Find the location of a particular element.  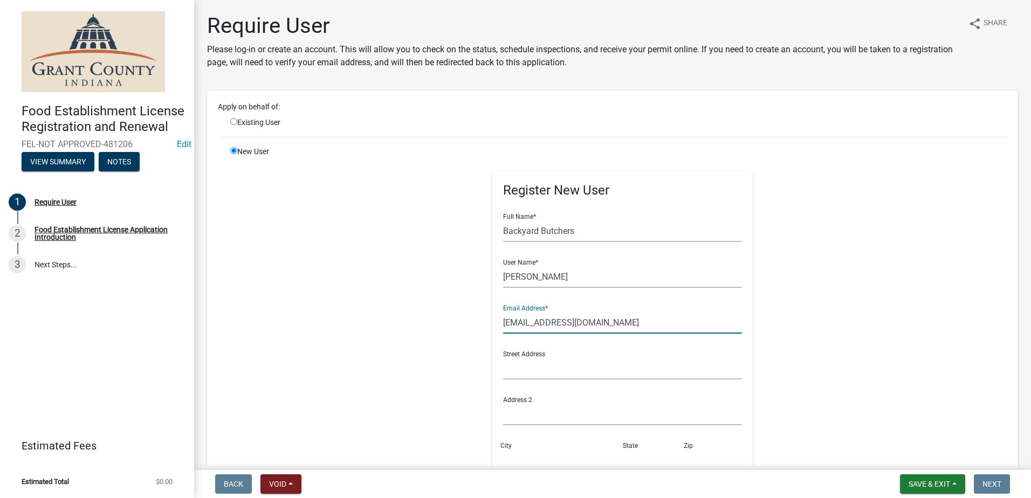

span: Save & Exit is located at coordinates (929, 484).